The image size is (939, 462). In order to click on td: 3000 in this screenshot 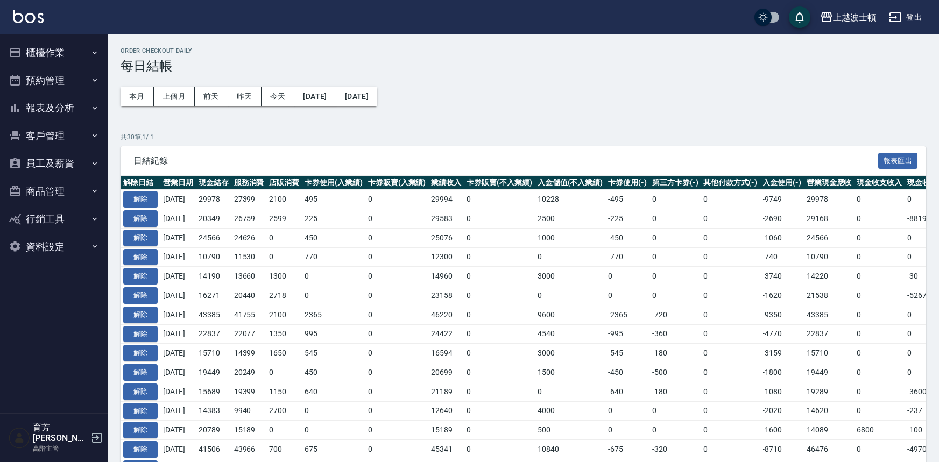, I will do `click(571, 354)`.